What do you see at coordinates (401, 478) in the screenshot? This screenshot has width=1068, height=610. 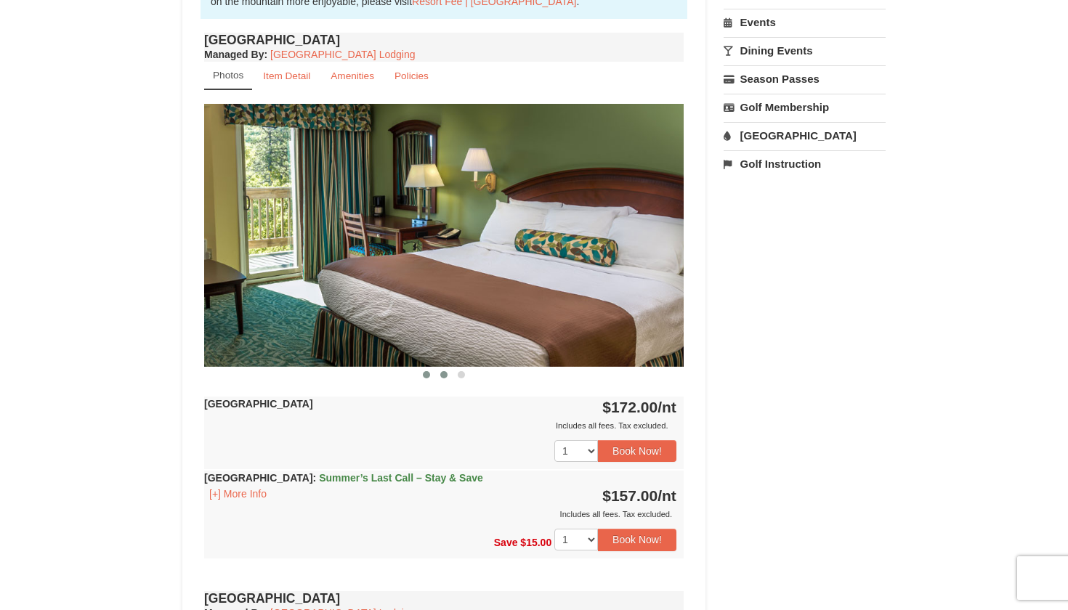 I see `span: Summer’s Last Call – Stay & Save` at bounding box center [401, 478].